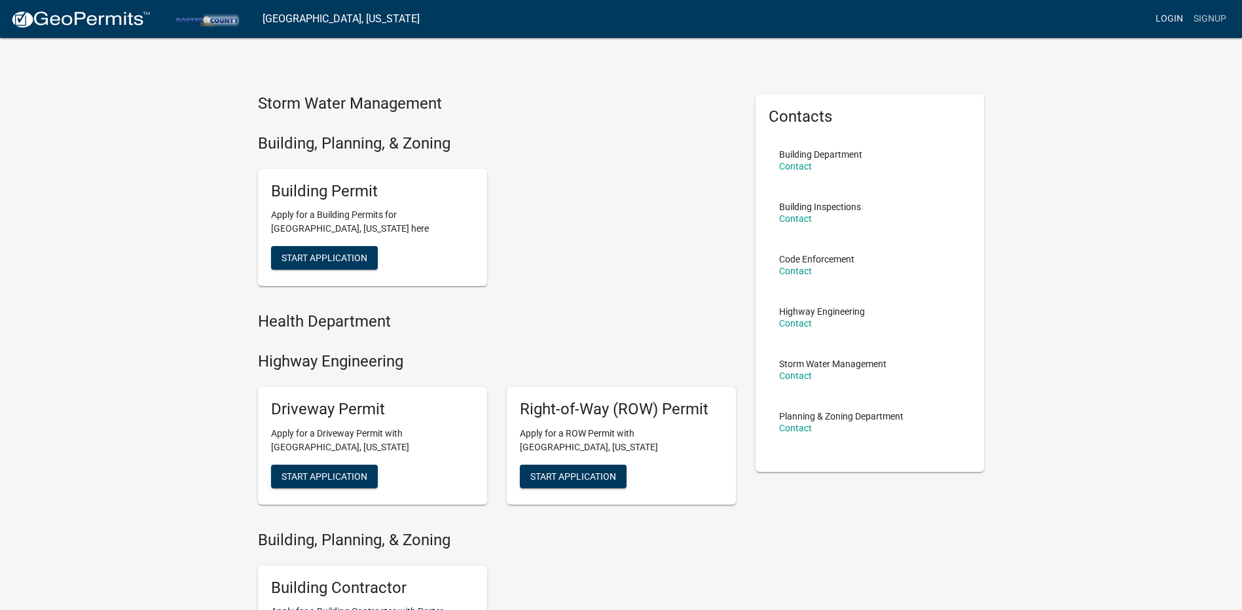  I want to click on h5: Contacts, so click(870, 117).